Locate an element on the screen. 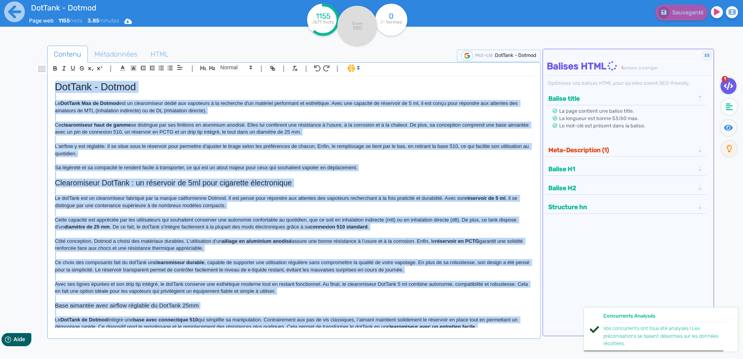 The height and width of the screenshot is (359, 743). strong: clearomiseur avec un entretien facile is located at coordinates (431, 326).